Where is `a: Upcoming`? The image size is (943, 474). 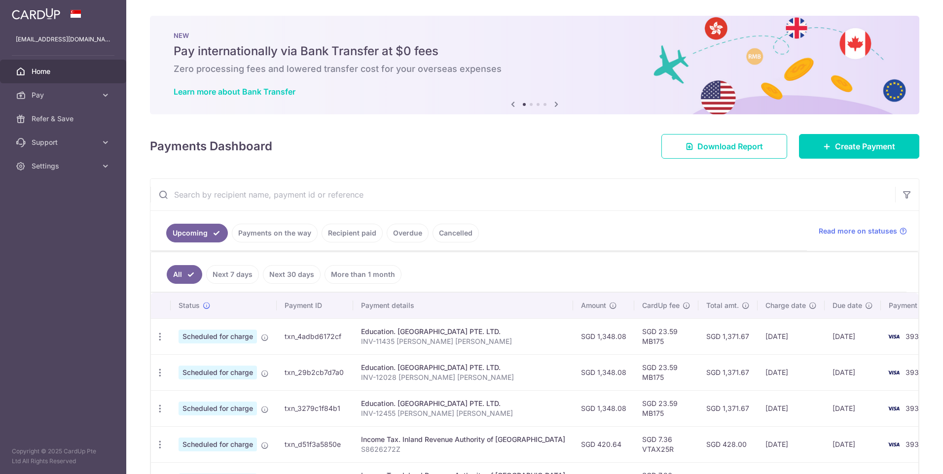 a: Upcoming is located at coordinates (197, 233).